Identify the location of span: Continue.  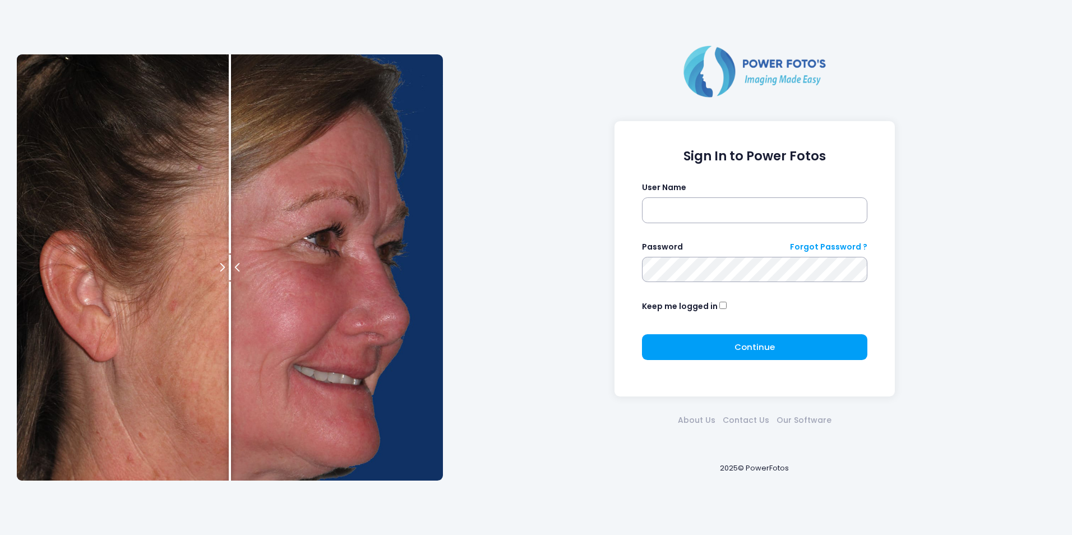
(755, 347).